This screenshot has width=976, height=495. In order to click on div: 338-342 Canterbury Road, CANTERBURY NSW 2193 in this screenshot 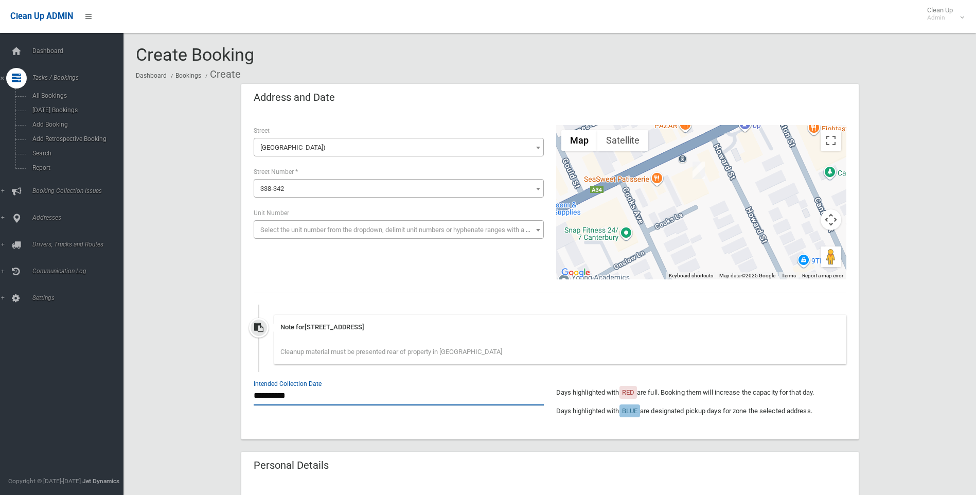, I will do `click(699, 170)`.